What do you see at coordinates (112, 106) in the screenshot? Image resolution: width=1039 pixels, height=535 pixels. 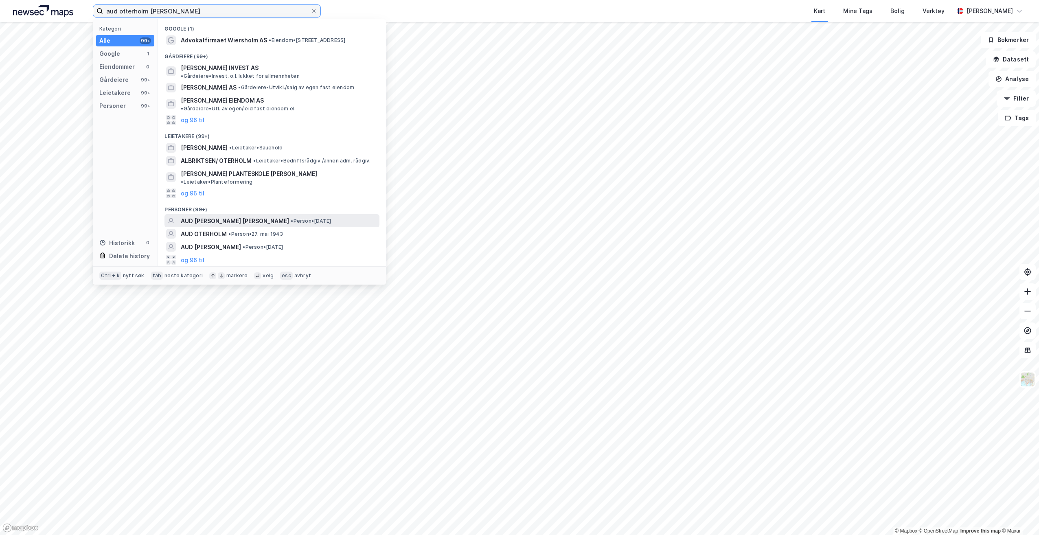 I see `div: Personer` at bounding box center [112, 106].